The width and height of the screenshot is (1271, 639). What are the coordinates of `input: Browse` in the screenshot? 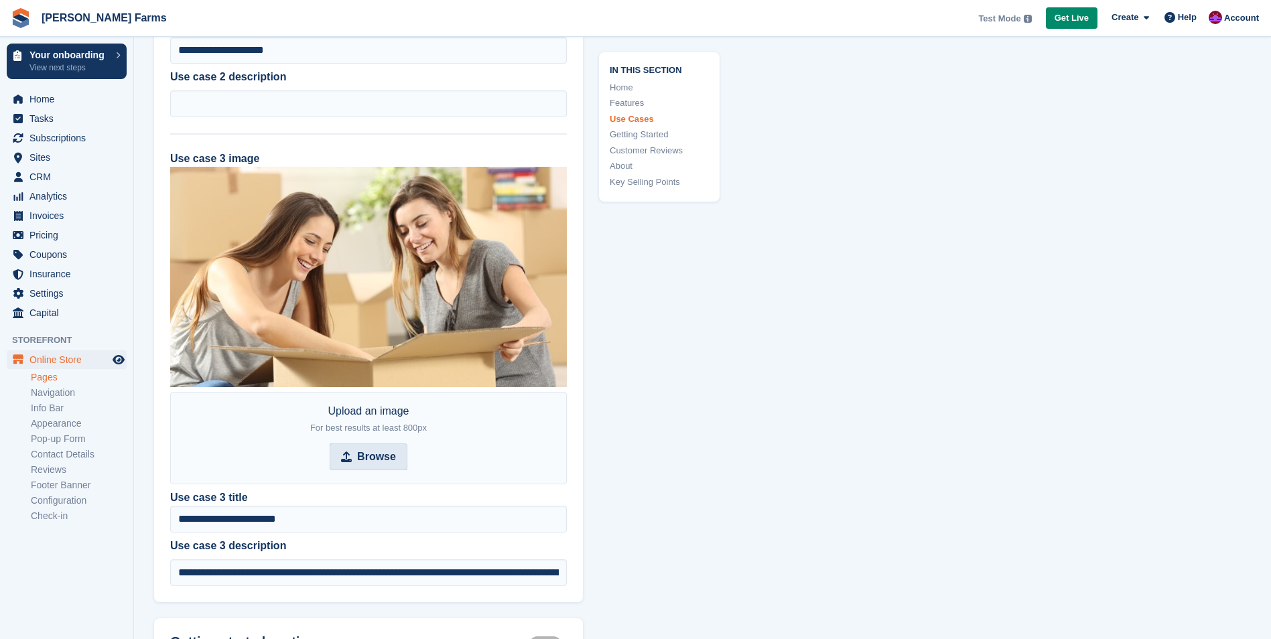 It's located at (368, 457).